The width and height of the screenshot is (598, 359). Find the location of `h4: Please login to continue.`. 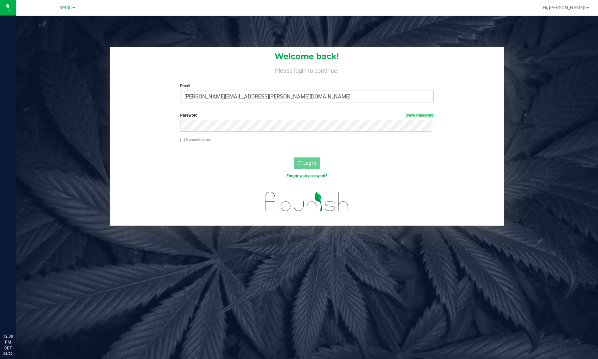

h4: Please login to continue. is located at coordinates (307, 70).